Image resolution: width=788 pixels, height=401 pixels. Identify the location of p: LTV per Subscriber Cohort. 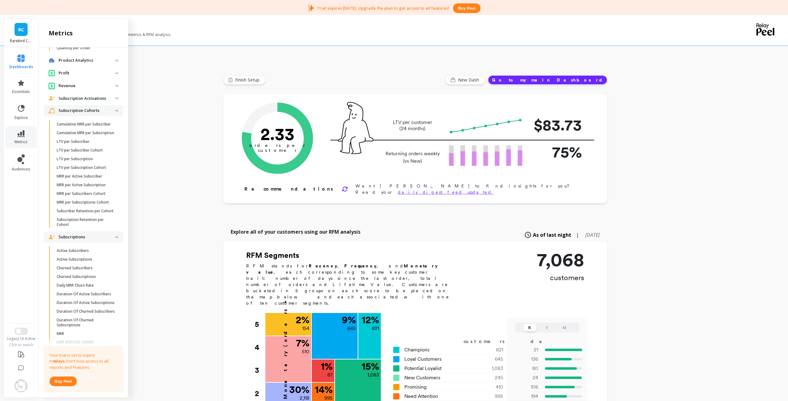
(80, 150).